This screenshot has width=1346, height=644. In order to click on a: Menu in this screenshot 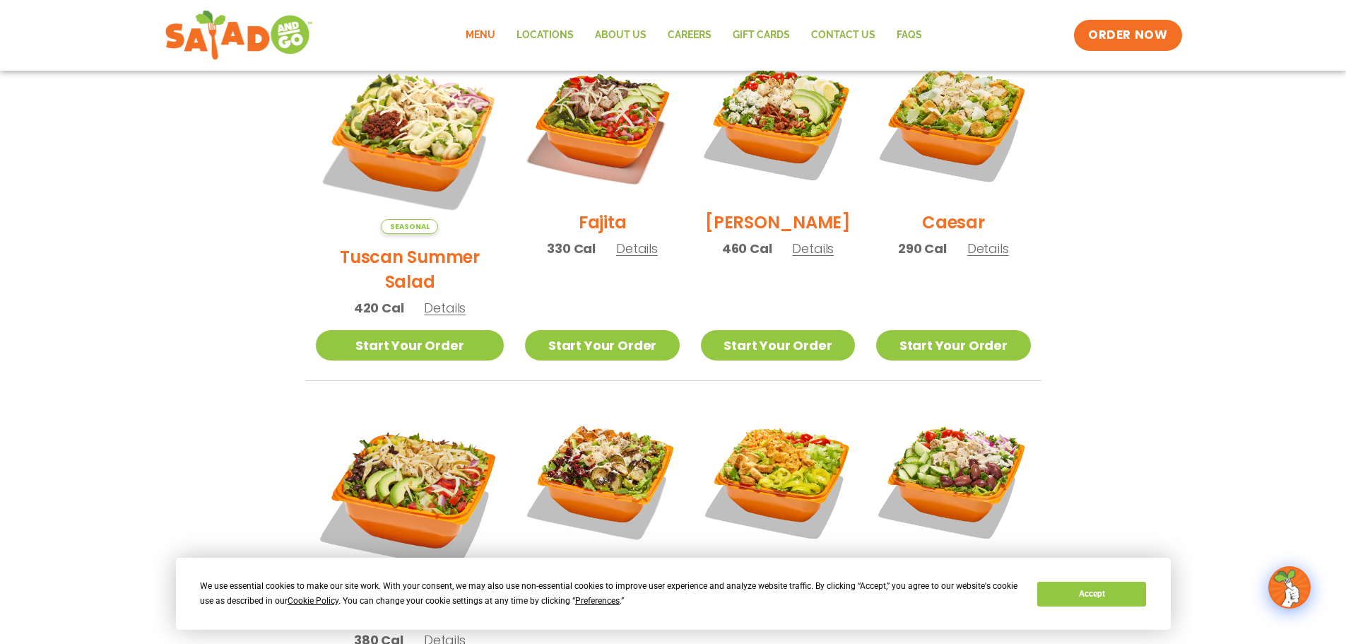, I will do `click(480, 35)`.